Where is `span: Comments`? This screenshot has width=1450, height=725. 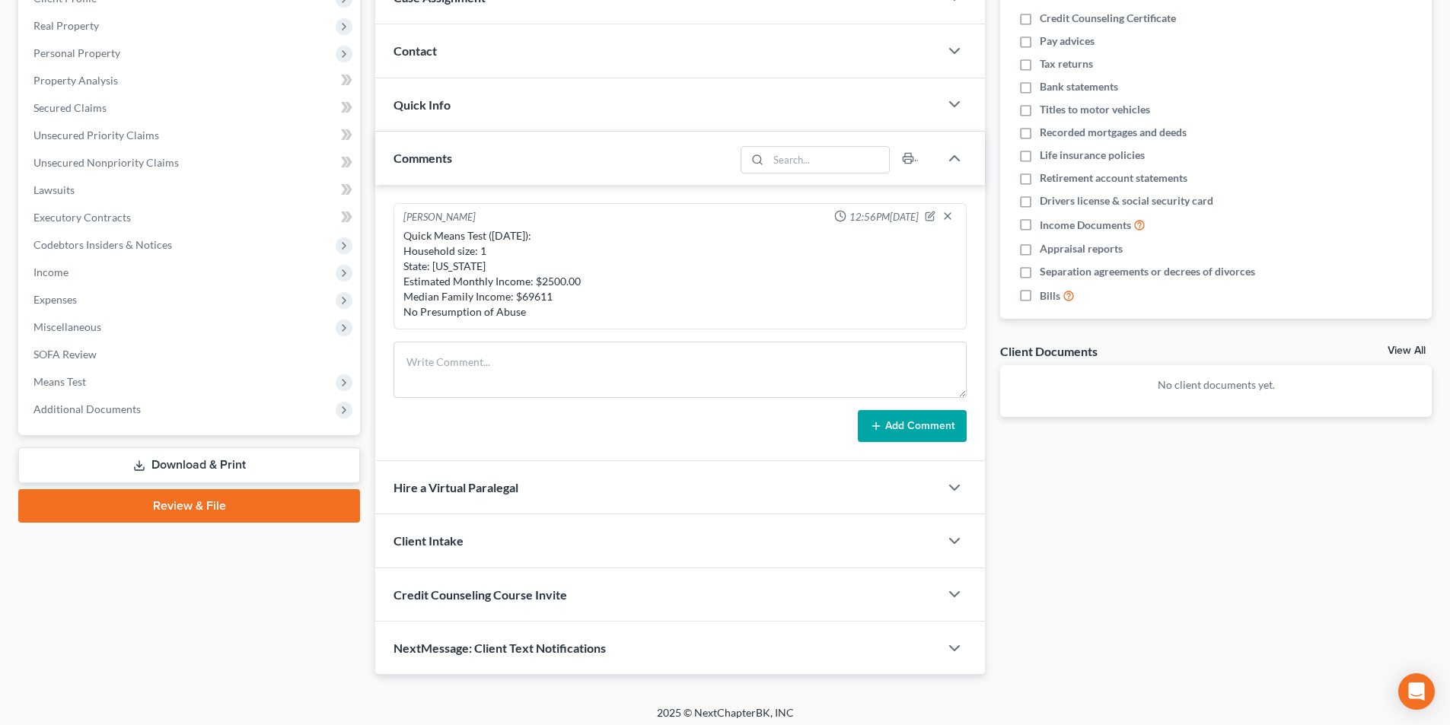 span: Comments is located at coordinates (422, 158).